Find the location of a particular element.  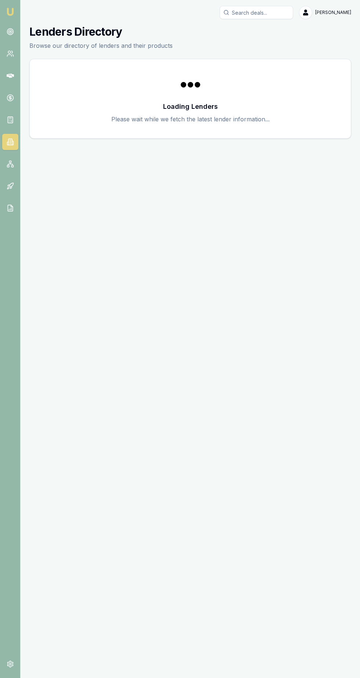

h1: Lenders Directory is located at coordinates (101, 32).